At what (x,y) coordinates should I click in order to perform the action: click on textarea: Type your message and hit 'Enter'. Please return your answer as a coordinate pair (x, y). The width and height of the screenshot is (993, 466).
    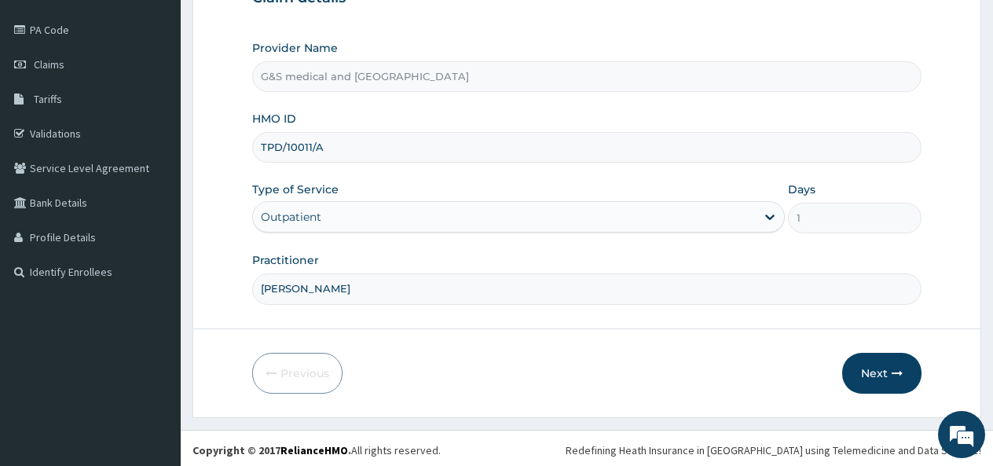
    Looking at the image, I should click on (153, 332).